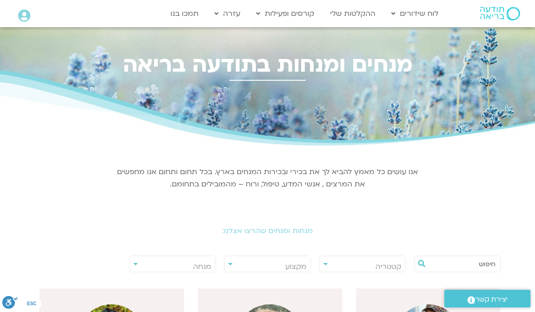 This screenshot has width=535, height=312. I want to click on a: ההקלטות שלי, so click(352, 14).